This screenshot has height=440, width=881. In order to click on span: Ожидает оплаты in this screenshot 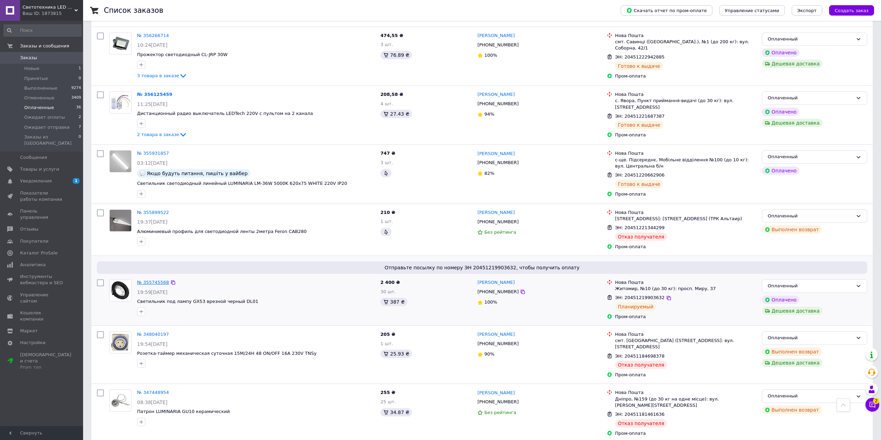, I will do `click(45, 117)`.